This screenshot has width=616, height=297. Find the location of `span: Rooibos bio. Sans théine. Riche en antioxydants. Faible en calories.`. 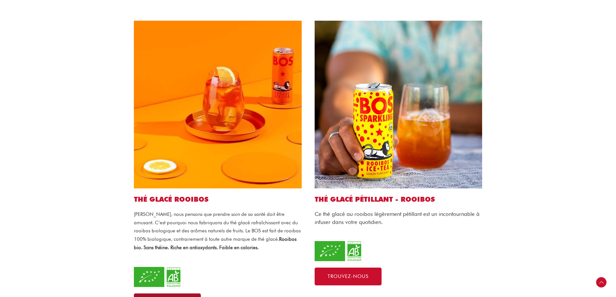

span: Rooibos bio. Sans théine. Riche en antioxydants. Faible en calories. is located at coordinates (215, 243).